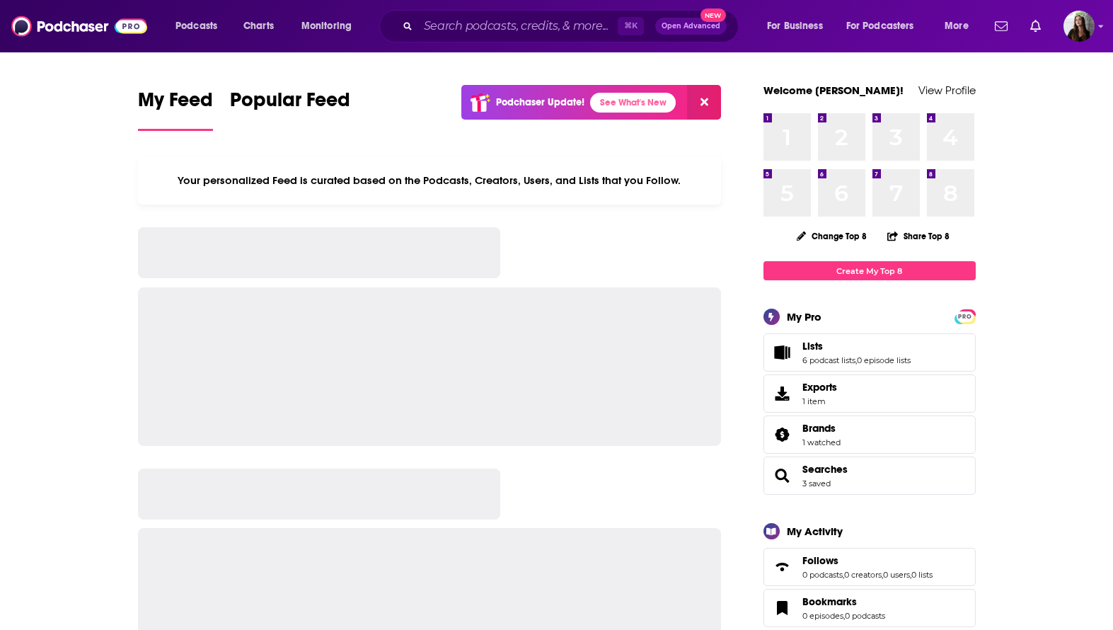  I want to click on a: Charts, so click(258, 26).